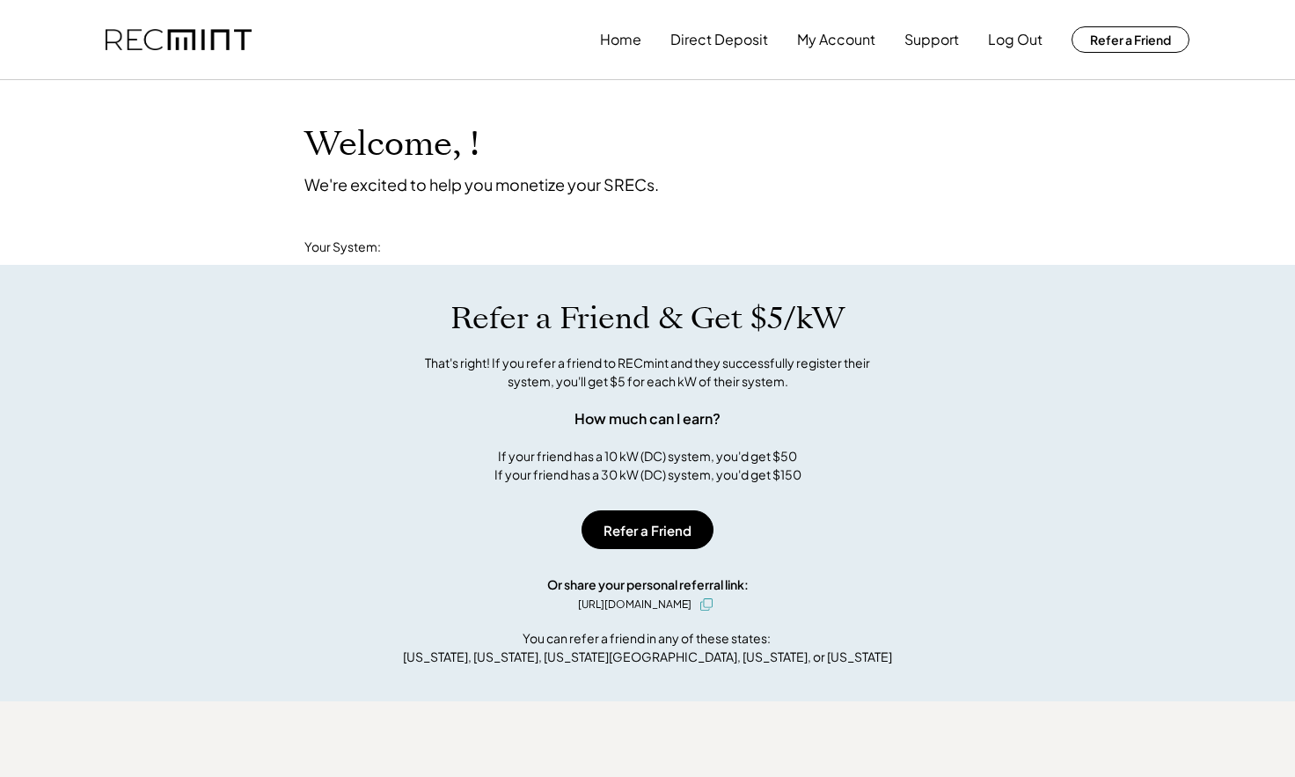 The width and height of the screenshot is (1295, 777). Describe the element at coordinates (648, 419) in the screenshot. I see `div: How much can I earn?` at that location.